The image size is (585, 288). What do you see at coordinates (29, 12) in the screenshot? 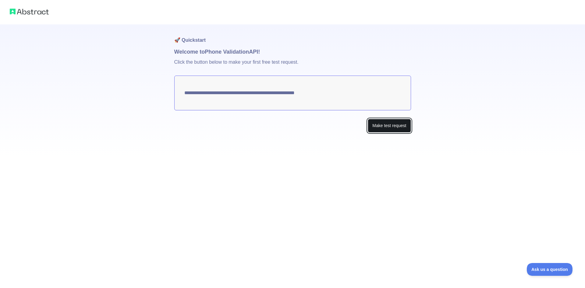
I see `img: Abstract logo` at bounding box center [29, 12].